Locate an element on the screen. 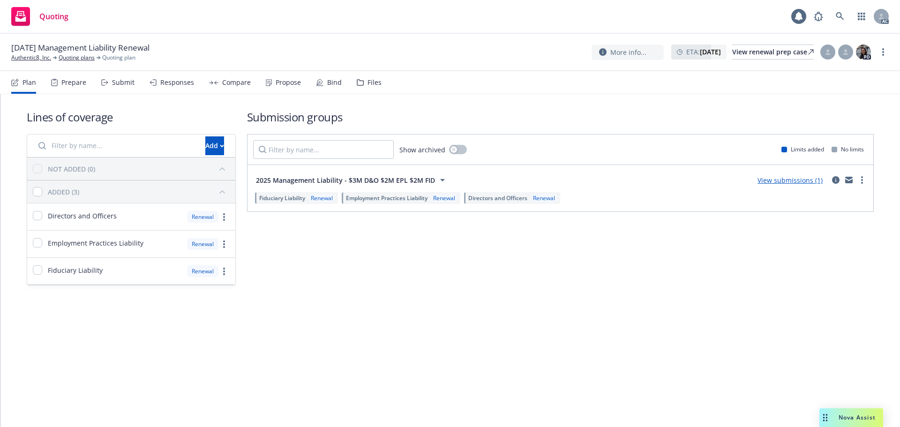 The height and width of the screenshot is (427, 900). div: Limits added is located at coordinates (802, 149).